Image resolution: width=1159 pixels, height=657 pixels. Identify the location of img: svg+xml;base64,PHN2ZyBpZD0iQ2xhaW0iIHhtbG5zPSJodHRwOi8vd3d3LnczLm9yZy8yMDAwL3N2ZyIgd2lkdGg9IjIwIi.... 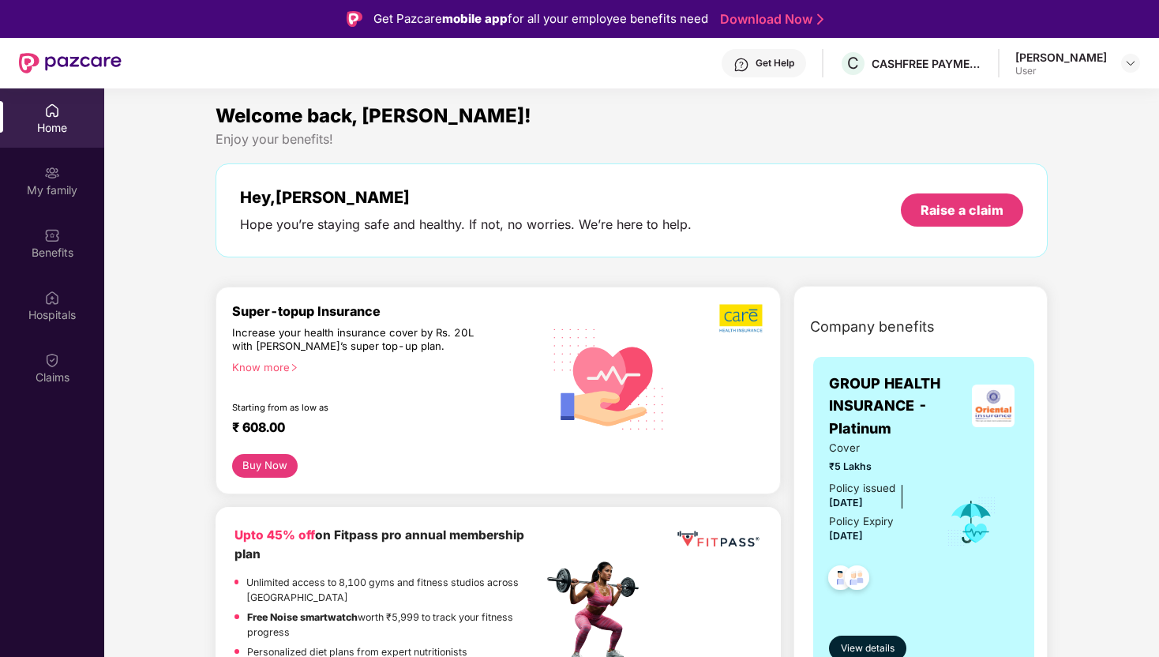
(52, 360).